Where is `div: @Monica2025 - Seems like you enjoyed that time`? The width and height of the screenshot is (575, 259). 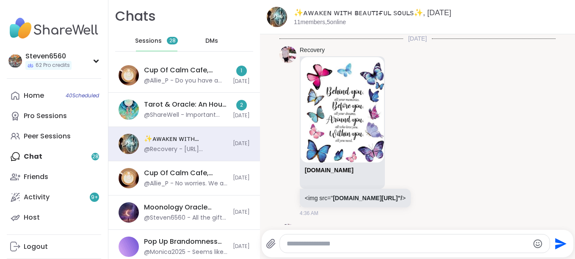 div: @Monica2025 - Seems like you enjoyed that time is located at coordinates (186, 252).